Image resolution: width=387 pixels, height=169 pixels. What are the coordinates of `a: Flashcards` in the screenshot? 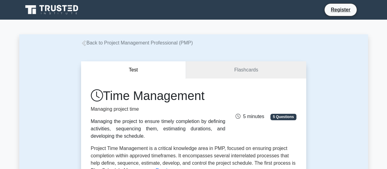 It's located at (246, 70).